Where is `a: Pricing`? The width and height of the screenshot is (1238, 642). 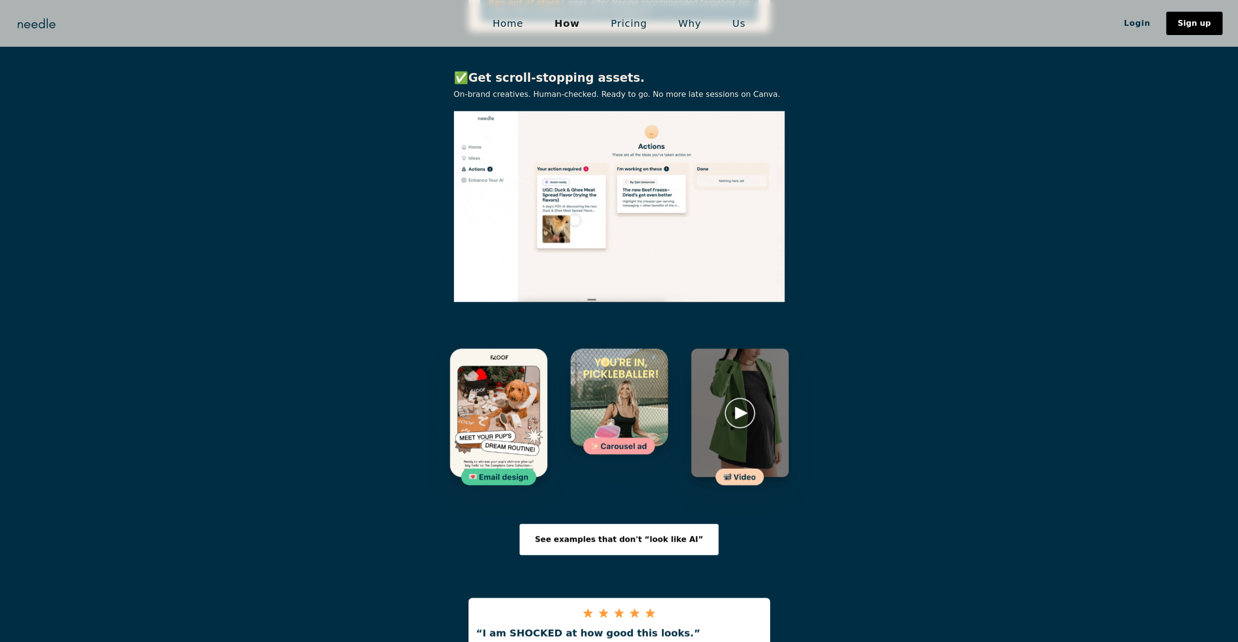 a: Pricing is located at coordinates (629, 23).